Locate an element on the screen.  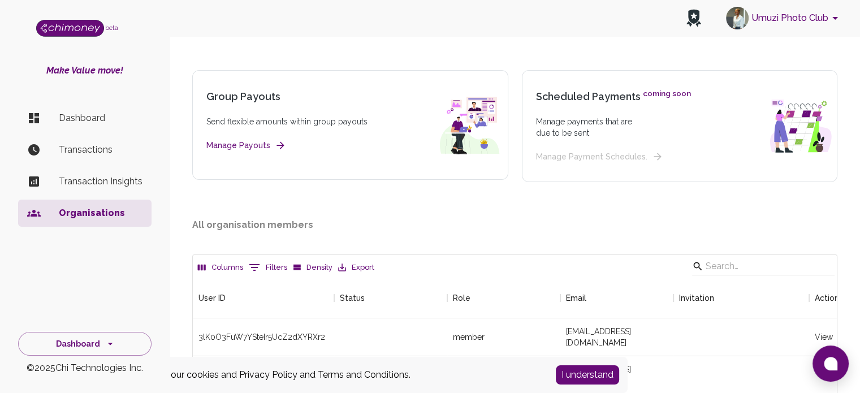
div: rivoningo.maphophe@umuzi.org is located at coordinates (617, 337).